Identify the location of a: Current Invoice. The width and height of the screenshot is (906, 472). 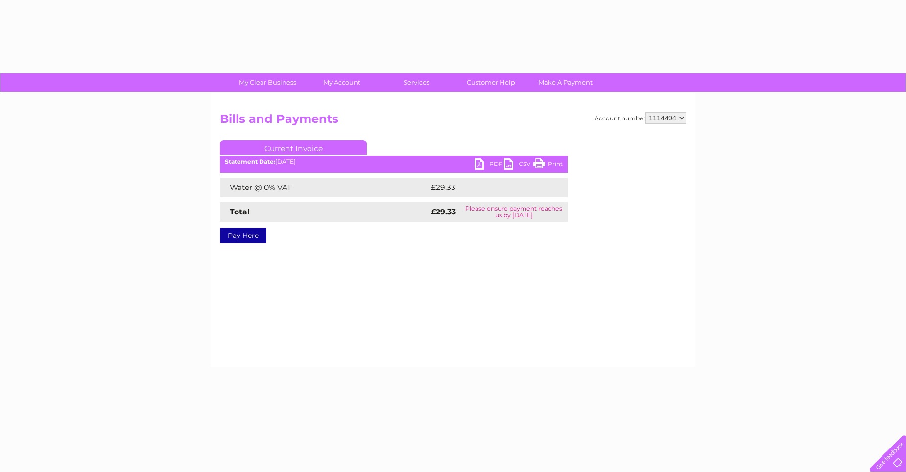
(293, 147).